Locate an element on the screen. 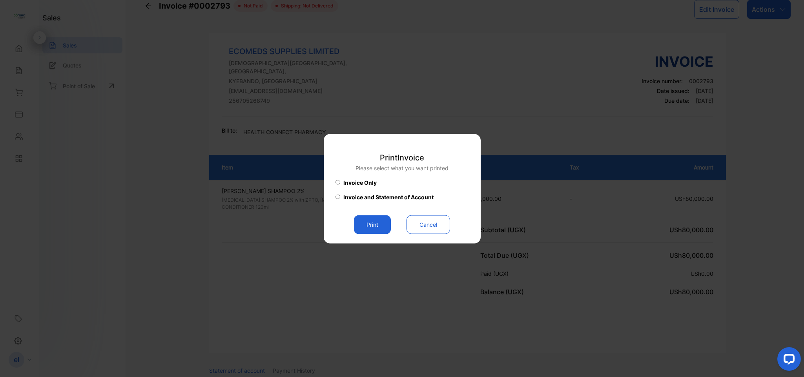 The height and width of the screenshot is (377, 804). p: Please select what you want printed is located at coordinates (402, 167).